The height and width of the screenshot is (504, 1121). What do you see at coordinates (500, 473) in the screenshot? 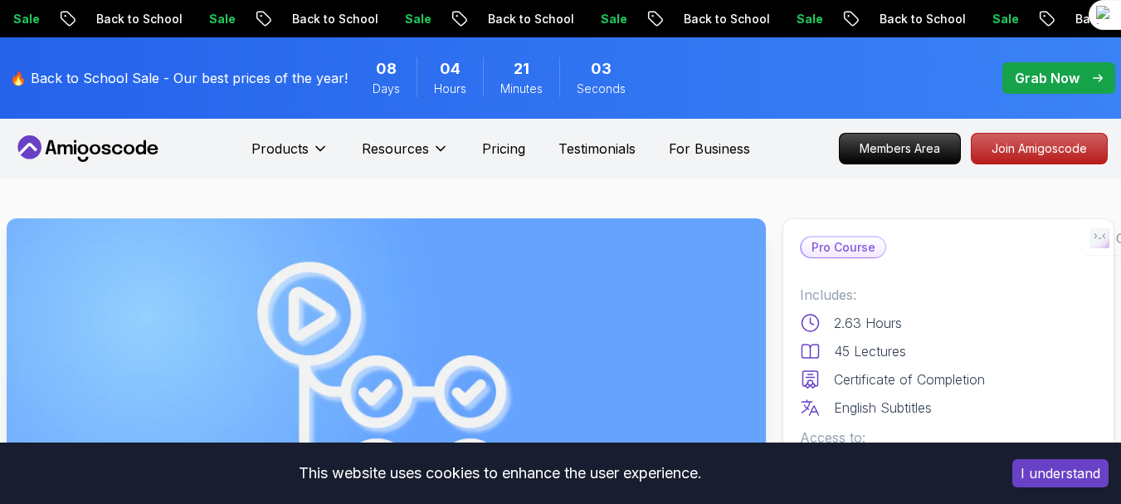
I see `div: This website uses cookies to enhance the user experience.` at bounding box center [500, 473].